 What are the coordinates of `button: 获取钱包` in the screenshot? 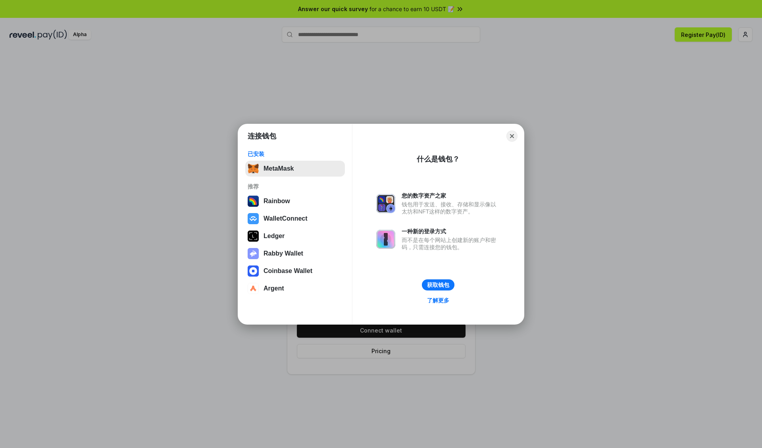 It's located at (438, 285).